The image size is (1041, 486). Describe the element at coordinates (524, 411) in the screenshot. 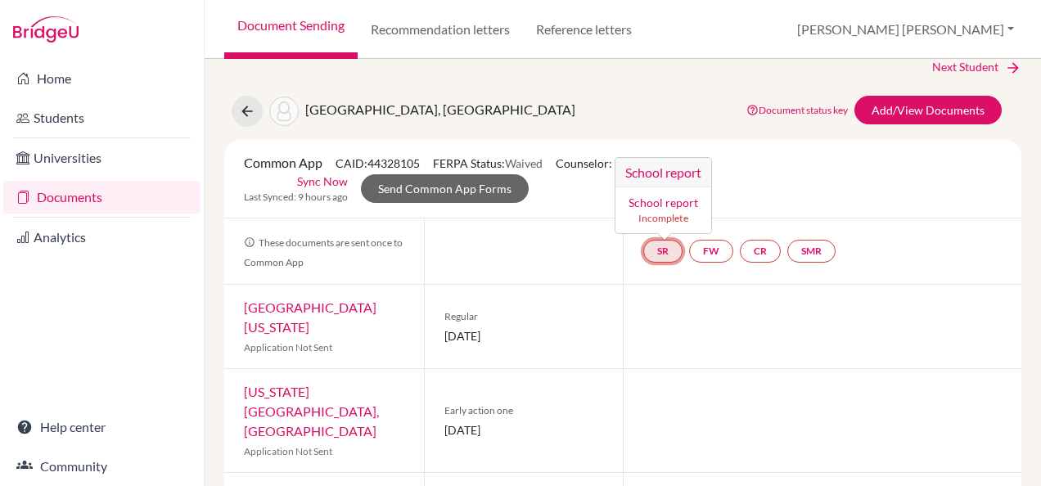

I see `span: Early action one` at that location.